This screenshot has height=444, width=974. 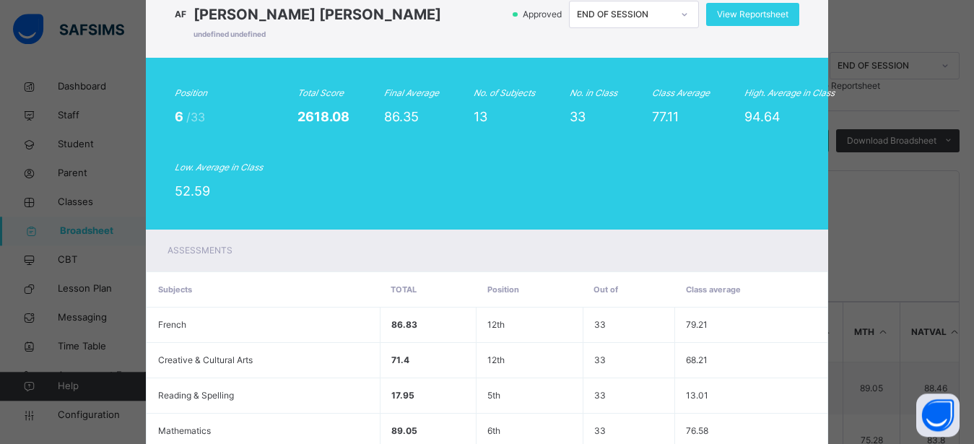 What do you see at coordinates (789, 92) in the screenshot?
I see `i: High. Average in Class` at bounding box center [789, 92].